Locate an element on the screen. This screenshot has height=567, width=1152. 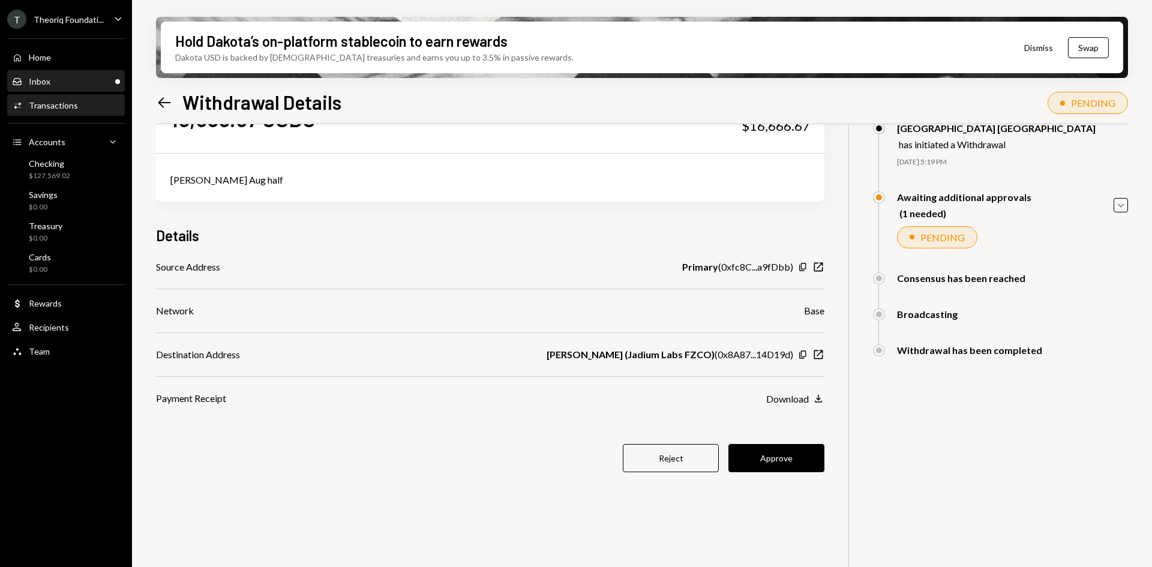
div: Awaiting additional approvals is located at coordinates (965, 197).